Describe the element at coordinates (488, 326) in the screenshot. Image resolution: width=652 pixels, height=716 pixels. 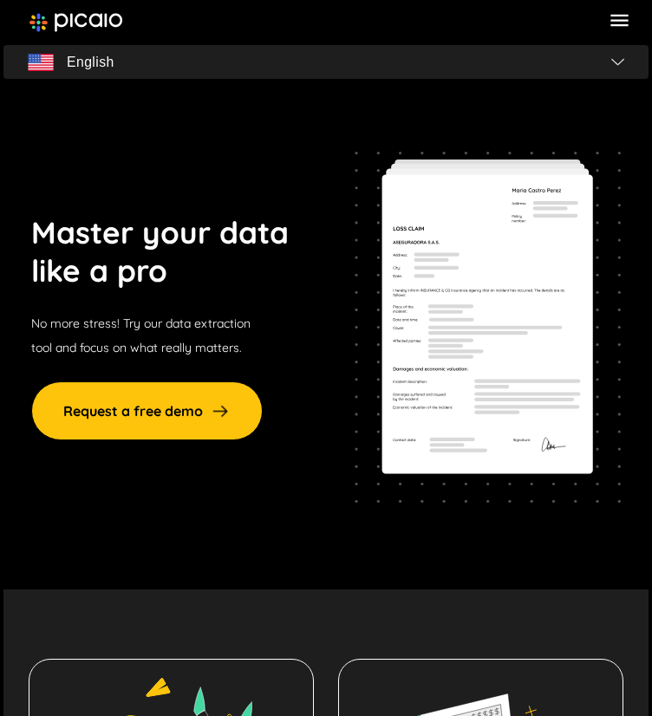
I see `img: dynamic-image` at that location.